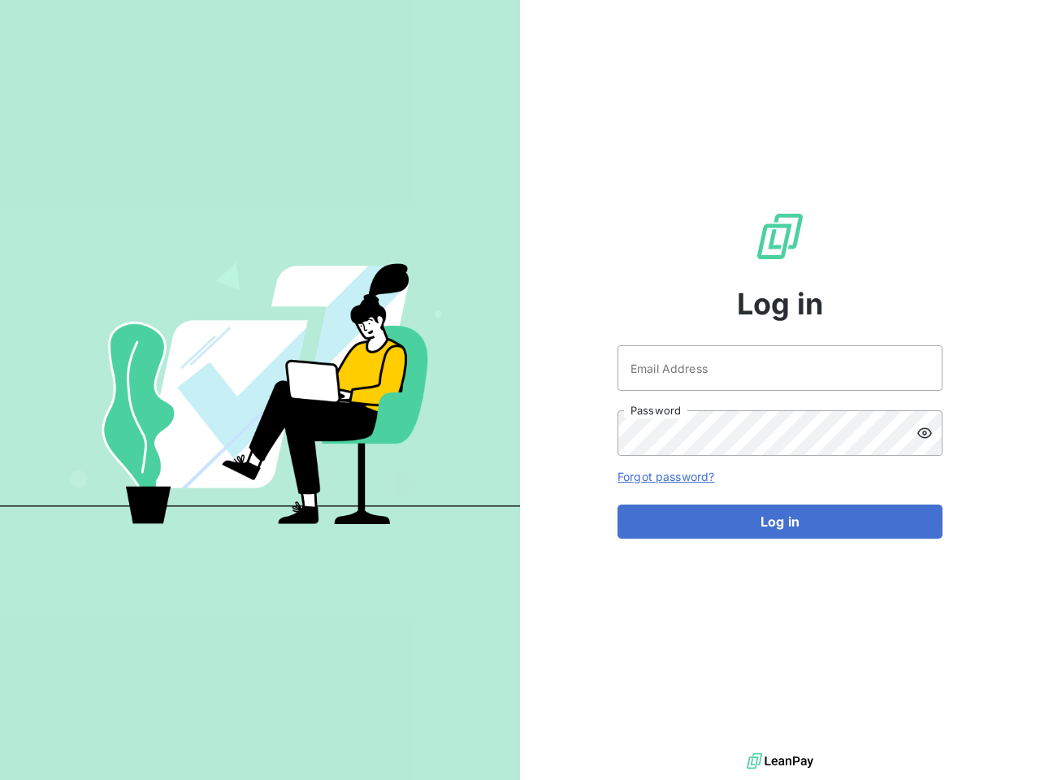 The height and width of the screenshot is (780, 1040). What do you see at coordinates (780, 304) in the screenshot?
I see `span: Log in` at bounding box center [780, 304].